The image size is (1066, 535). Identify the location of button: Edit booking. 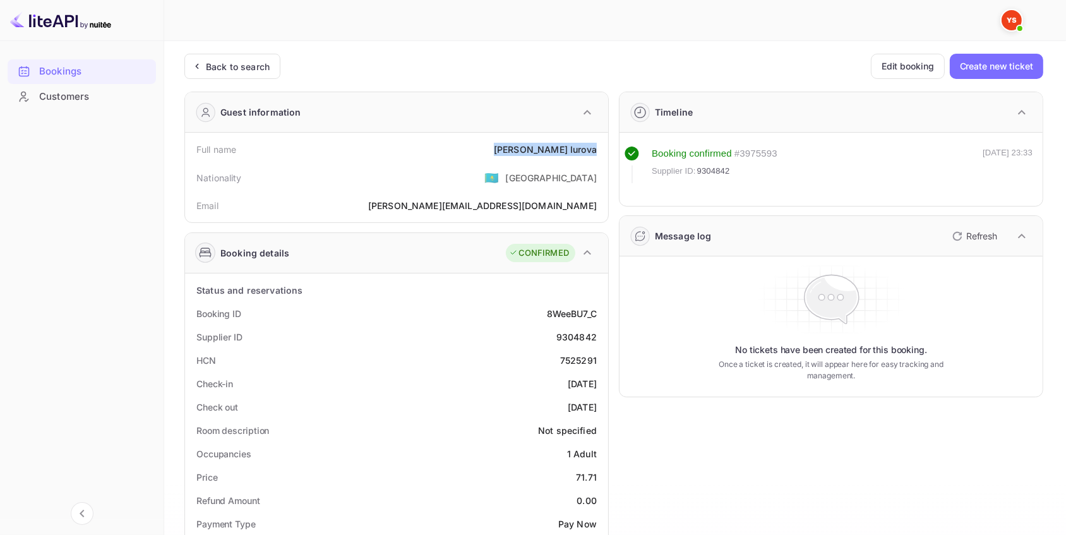
(907, 66).